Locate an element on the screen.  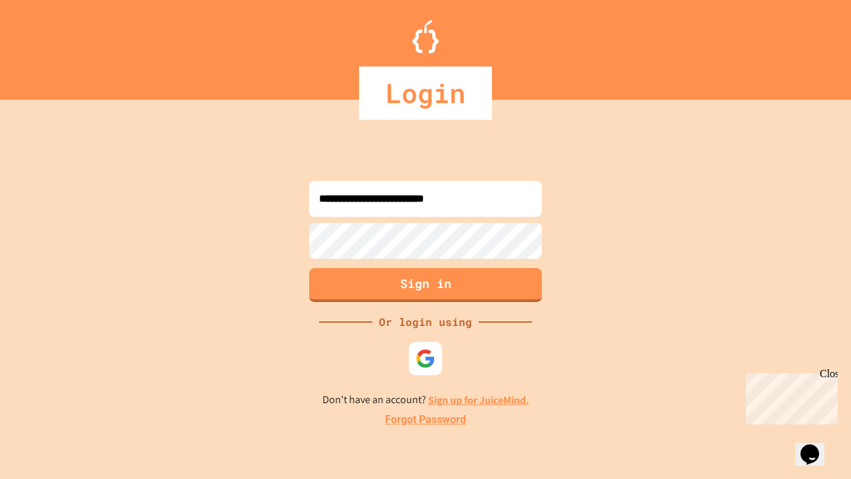
div: Login is located at coordinates (426, 93).